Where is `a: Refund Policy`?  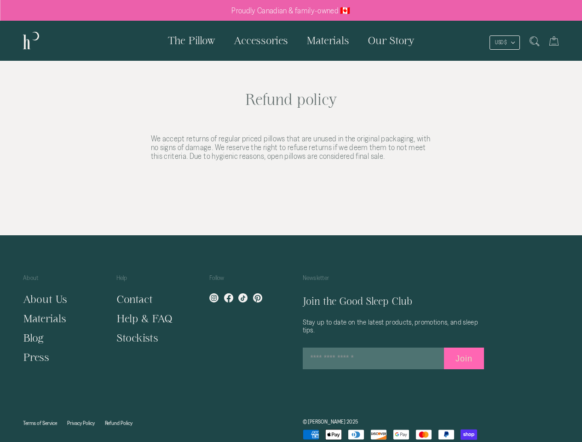
a: Refund Policy is located at coordinates (119, 422).